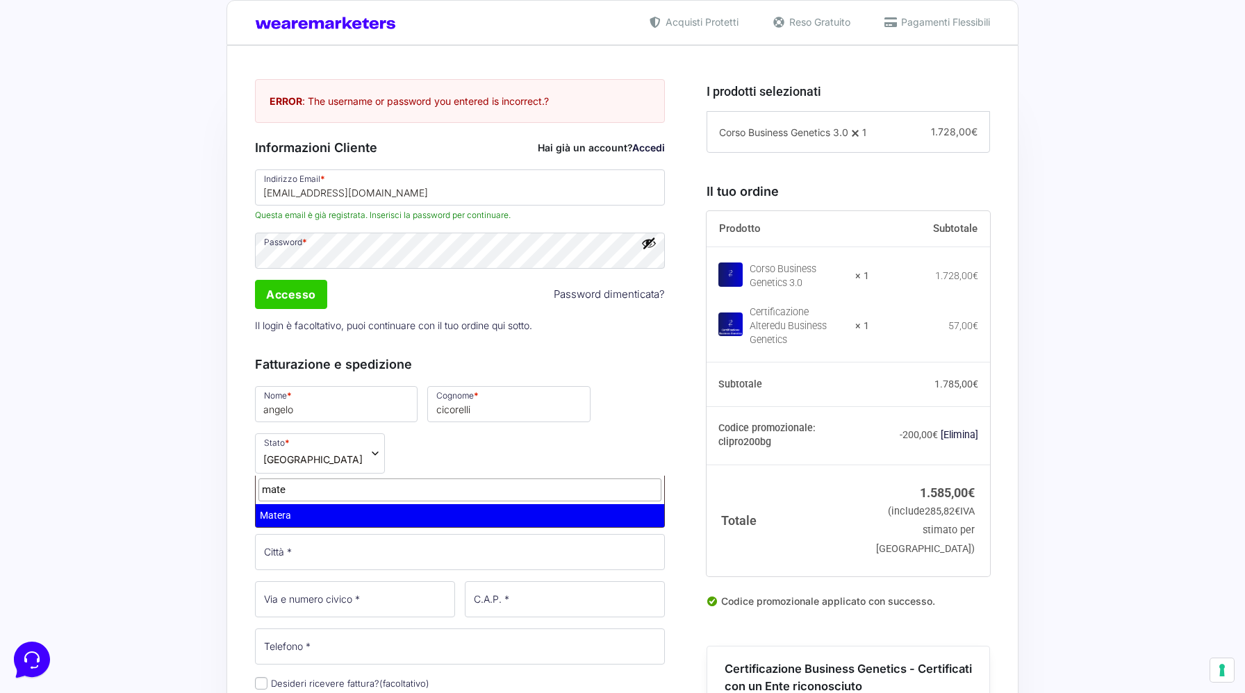 This screenshot has height=693, width=1245. What do you see at coordinates (942, 511) in the screenshot?
I see `span: 285,82` at bounding box center [942, 511].